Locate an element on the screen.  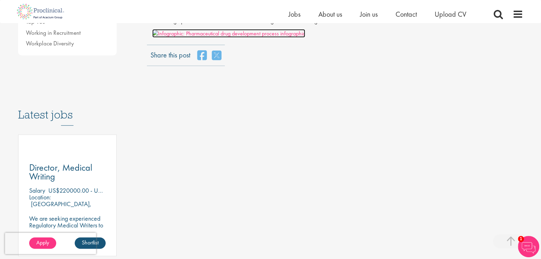
img: Infographic: Pharmaceutical drug development process infographic is located at coordinates (229, 34).